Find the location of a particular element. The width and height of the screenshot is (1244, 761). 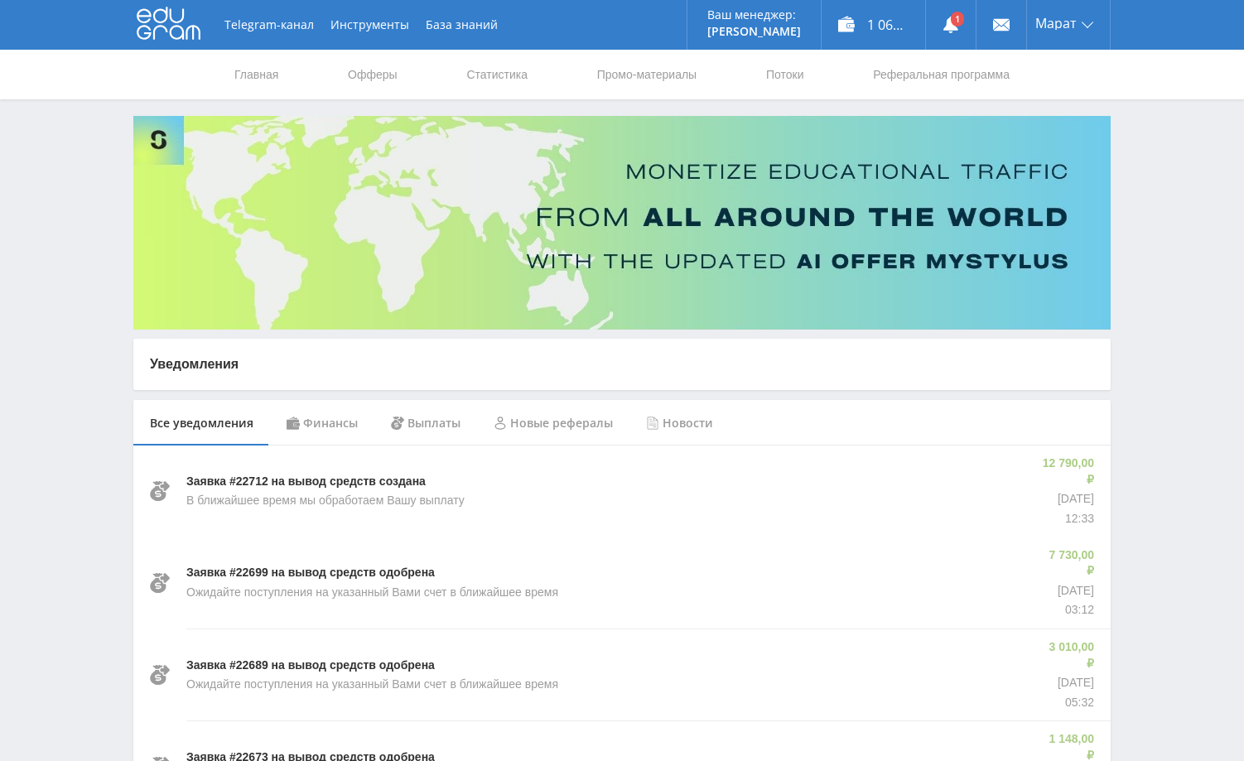

a: Потоки is located at coordinates (785, 75).